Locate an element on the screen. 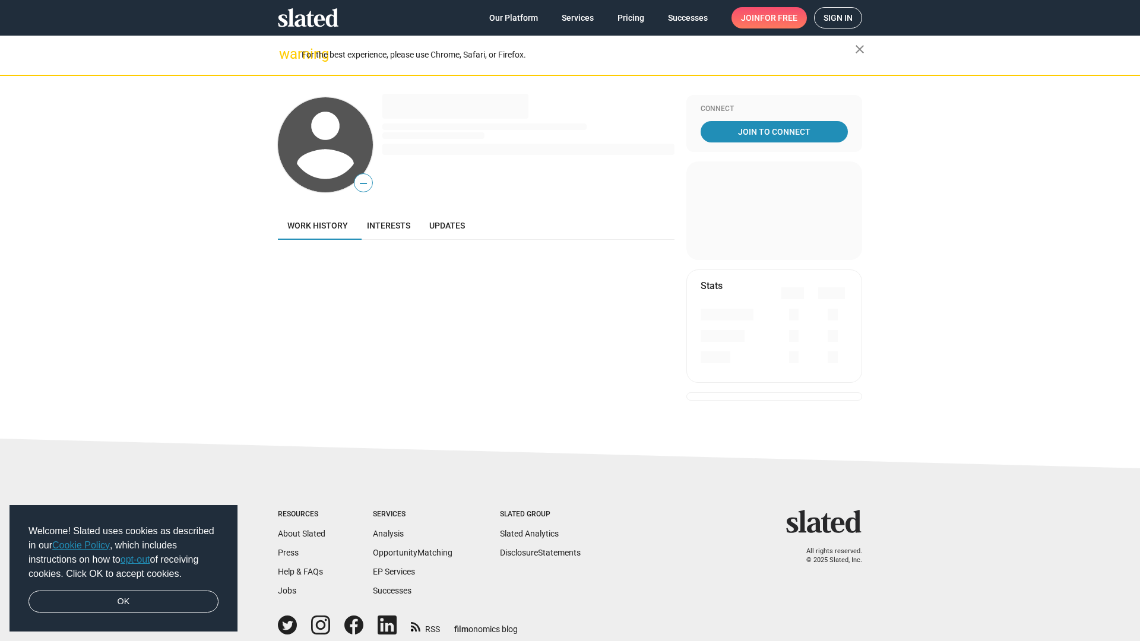  a: Pricing is located at coordinates (631, 18).